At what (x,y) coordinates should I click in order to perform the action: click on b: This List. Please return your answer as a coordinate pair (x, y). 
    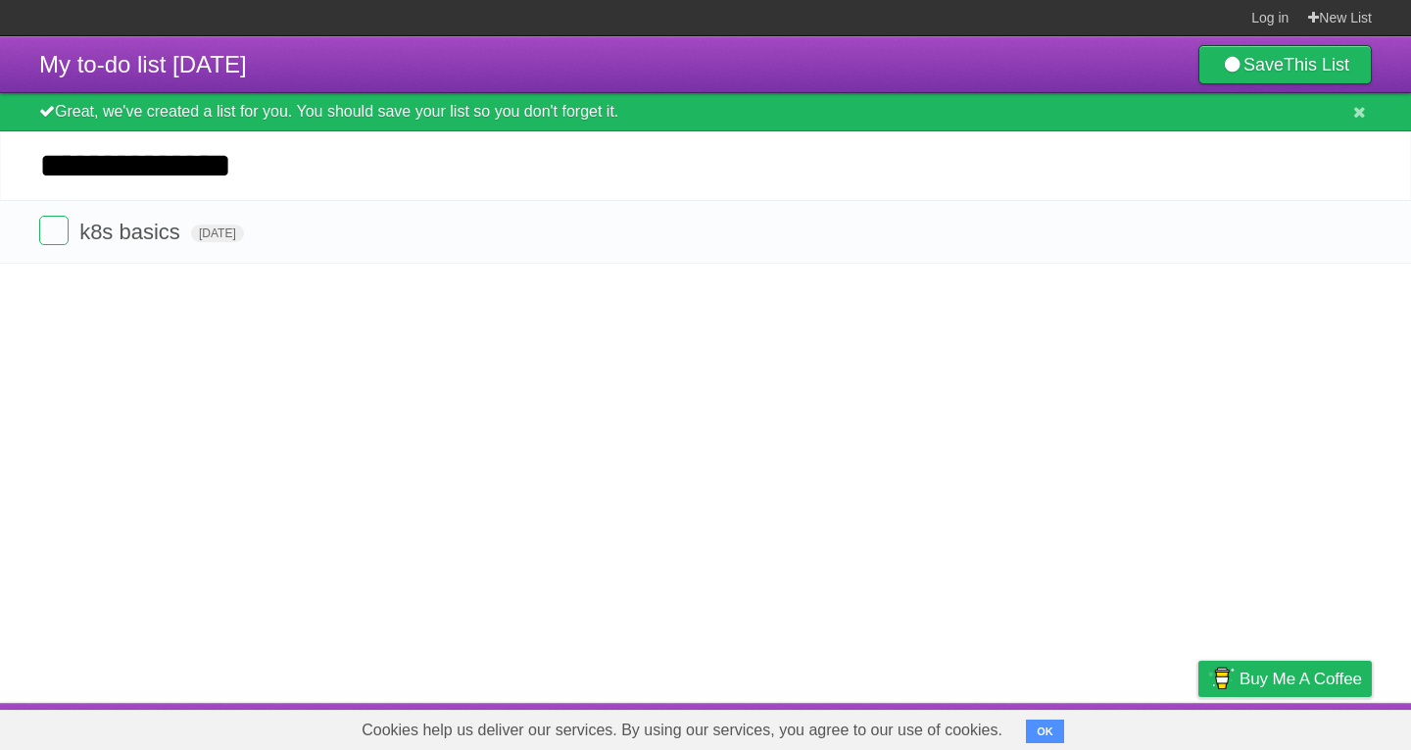
    Looking at the image, I should click on (1316, 65).